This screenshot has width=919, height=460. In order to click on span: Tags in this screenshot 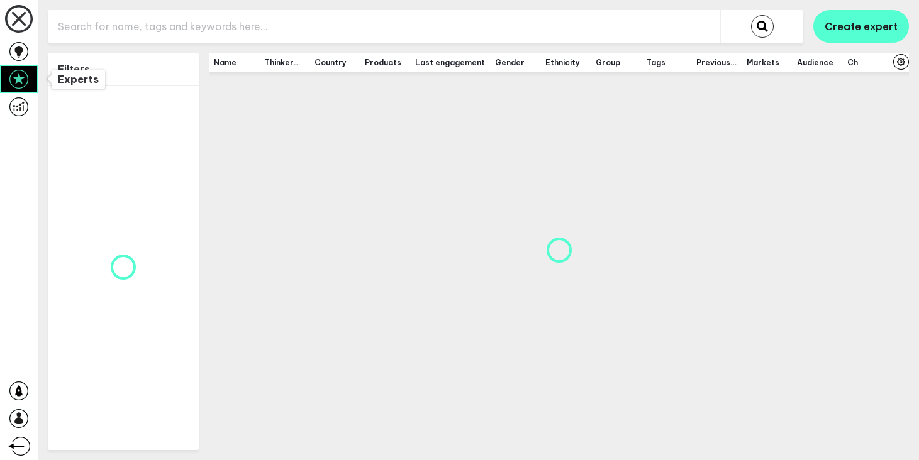, I will do `click(666, 62)`.